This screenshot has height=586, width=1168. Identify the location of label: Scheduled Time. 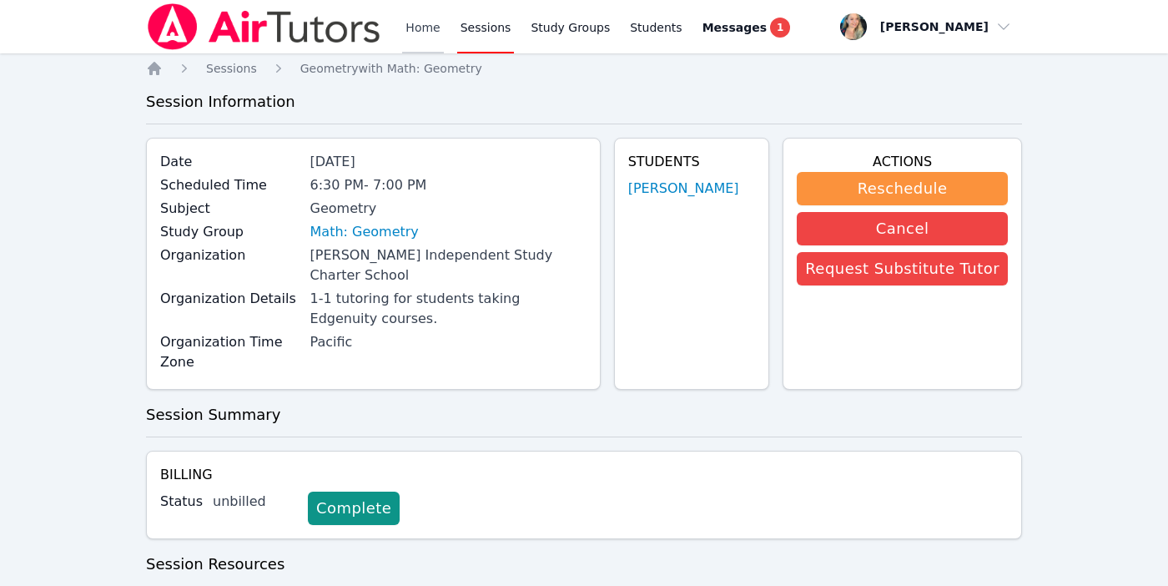
(230, 185).